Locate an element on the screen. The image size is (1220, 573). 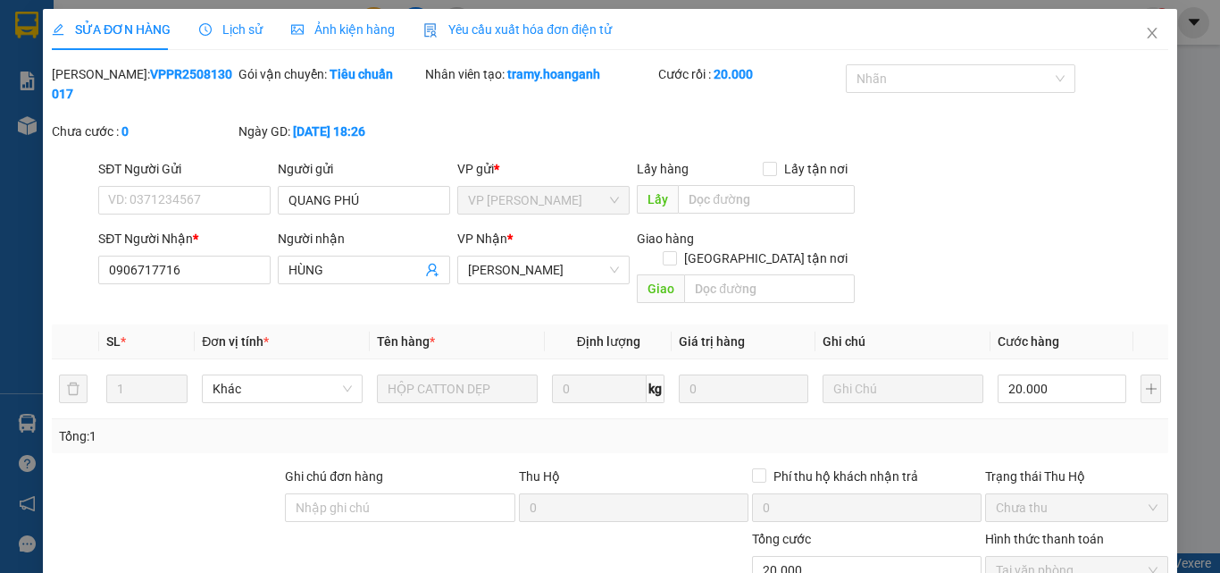
div: 0902566866 is located at coordinates (87, 89).